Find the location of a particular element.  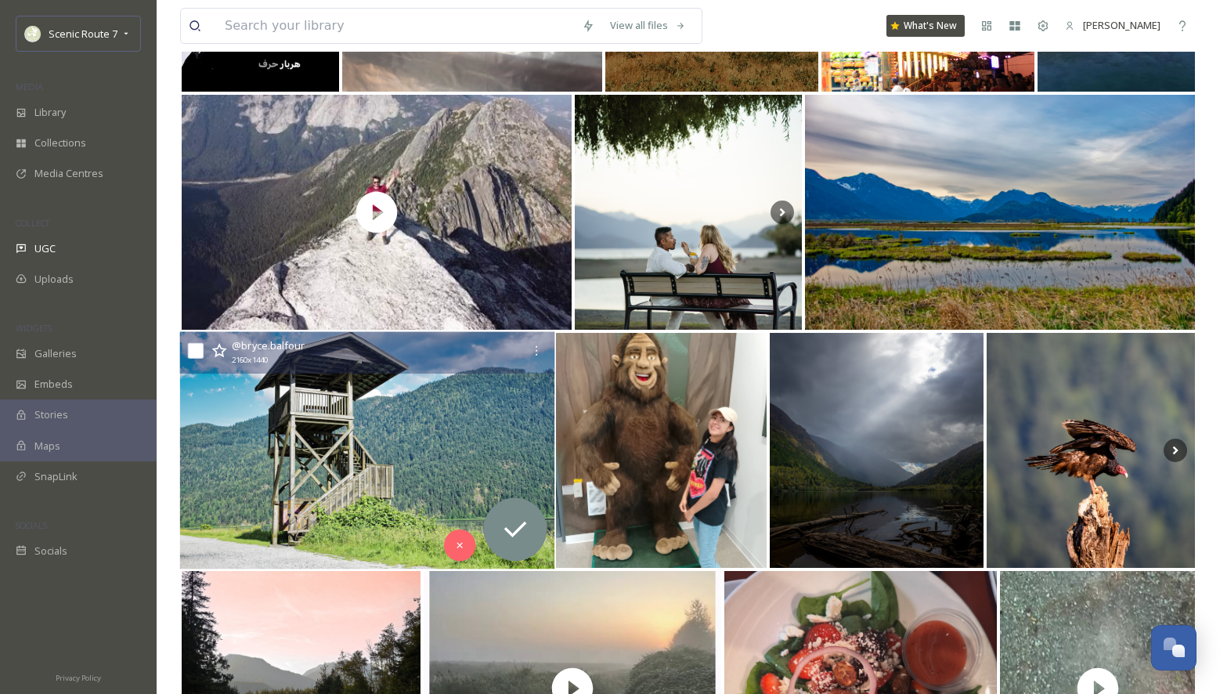

a: Privacy Policy is located at coordinates (78, 677).